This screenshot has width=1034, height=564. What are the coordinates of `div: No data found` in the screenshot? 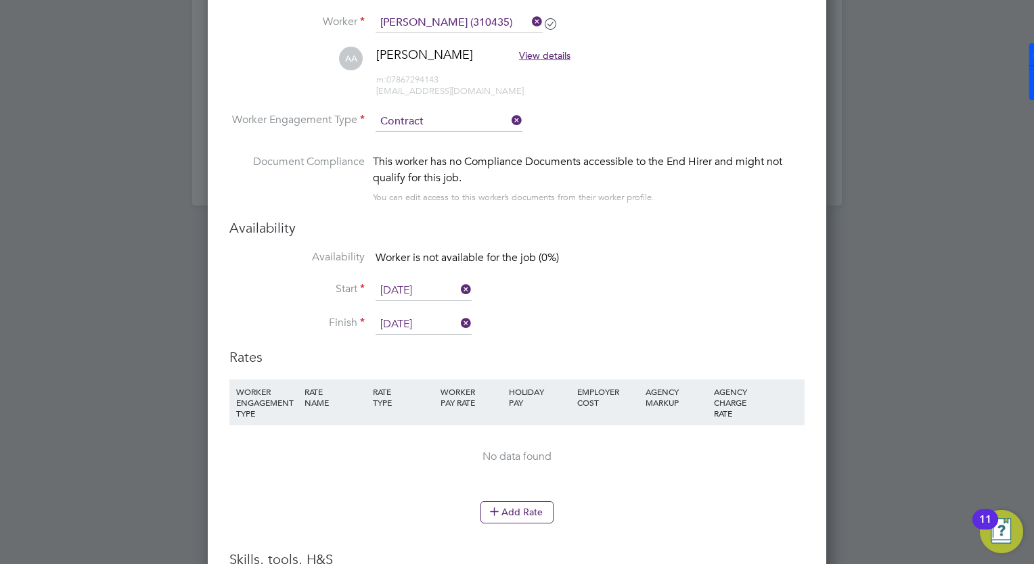 It's located at (517, 457).